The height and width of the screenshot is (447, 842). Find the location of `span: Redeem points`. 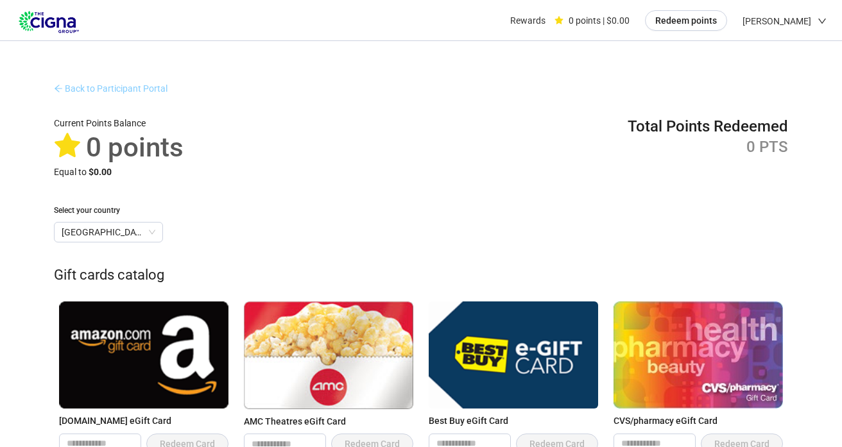

span: Redeem points is located at coordinates (686, 21).